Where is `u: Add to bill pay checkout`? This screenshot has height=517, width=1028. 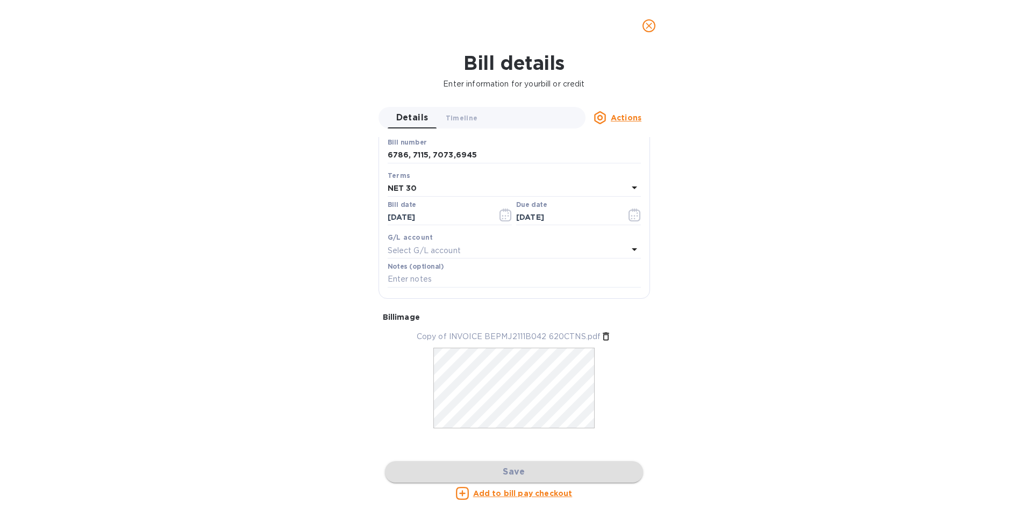
u: Add to bill pay checkout is located at coordinates (523, 494).